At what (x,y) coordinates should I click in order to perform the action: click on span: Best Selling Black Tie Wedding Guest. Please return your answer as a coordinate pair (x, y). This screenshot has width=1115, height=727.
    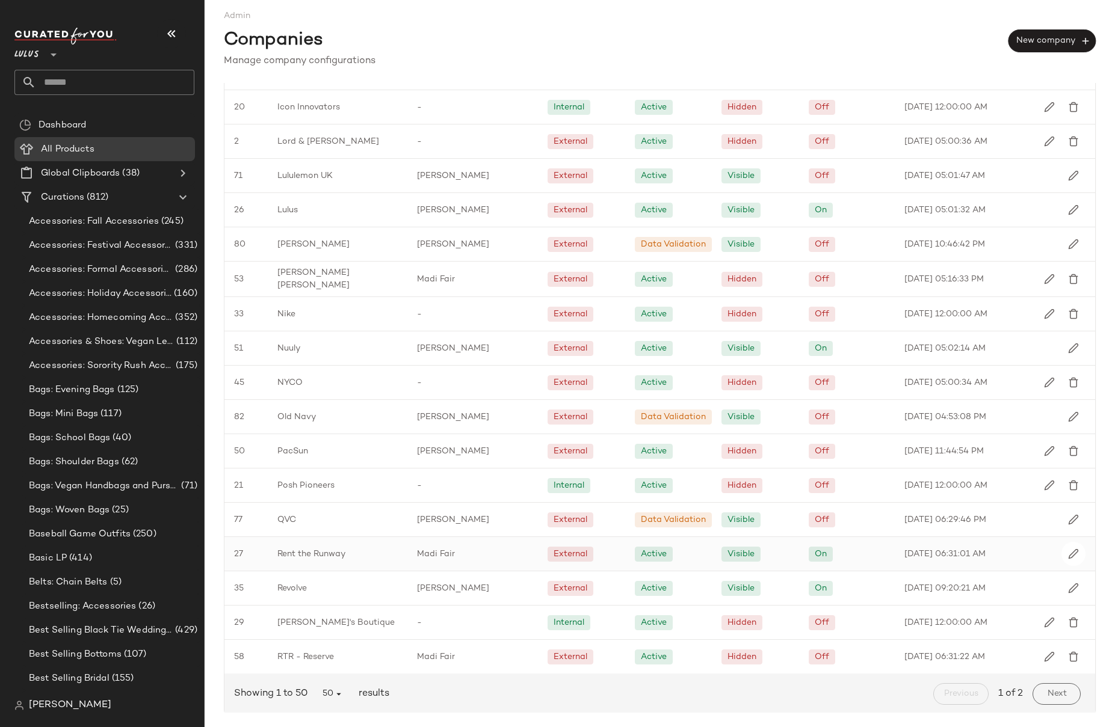
    Looking at the image, I should click on (100, 630).